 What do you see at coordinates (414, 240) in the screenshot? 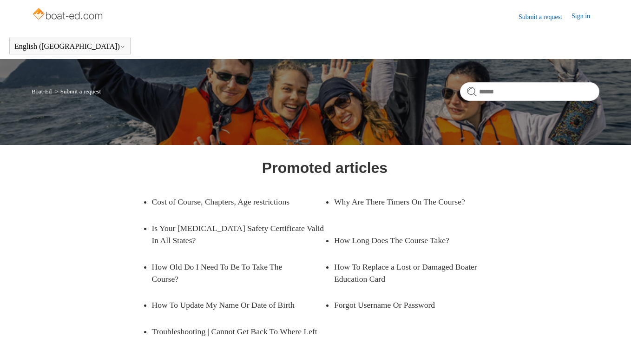
I see `a: How Long Does The Course Take?` at bounding box center [414, 240].